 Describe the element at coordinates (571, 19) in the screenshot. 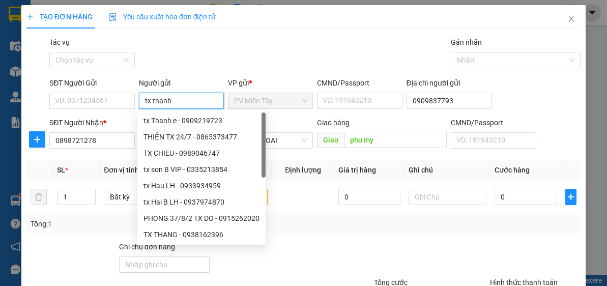

I see `span: close` at that location.